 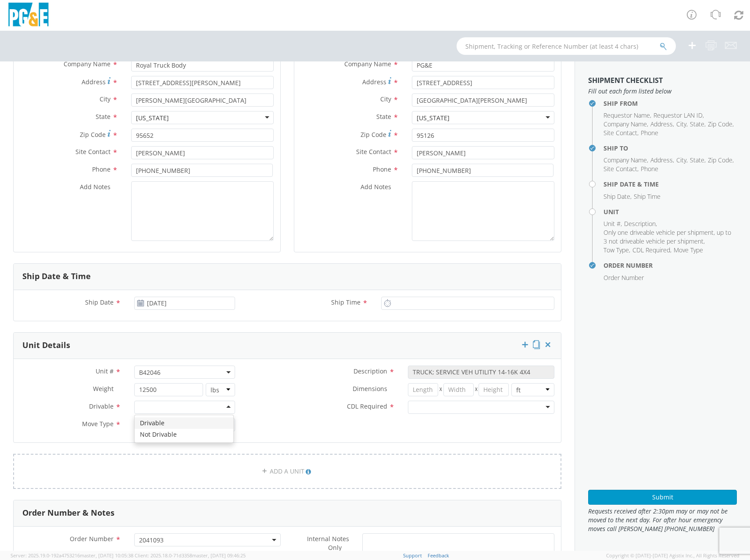 What do you see at coordinates (458, 390) in the screenshot?
I see `input: Width` at bounding box center [458, 390].